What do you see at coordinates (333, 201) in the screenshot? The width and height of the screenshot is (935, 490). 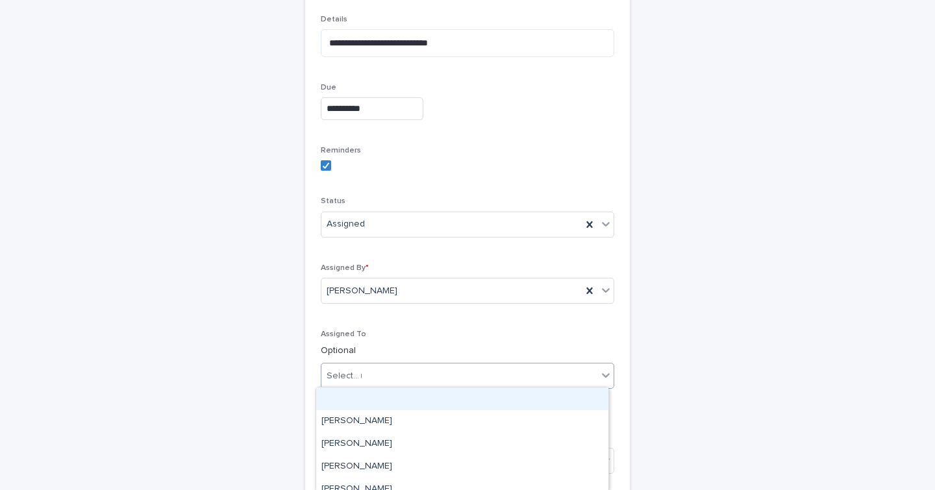 I see `span: Status` at bounding box center [333, 201].